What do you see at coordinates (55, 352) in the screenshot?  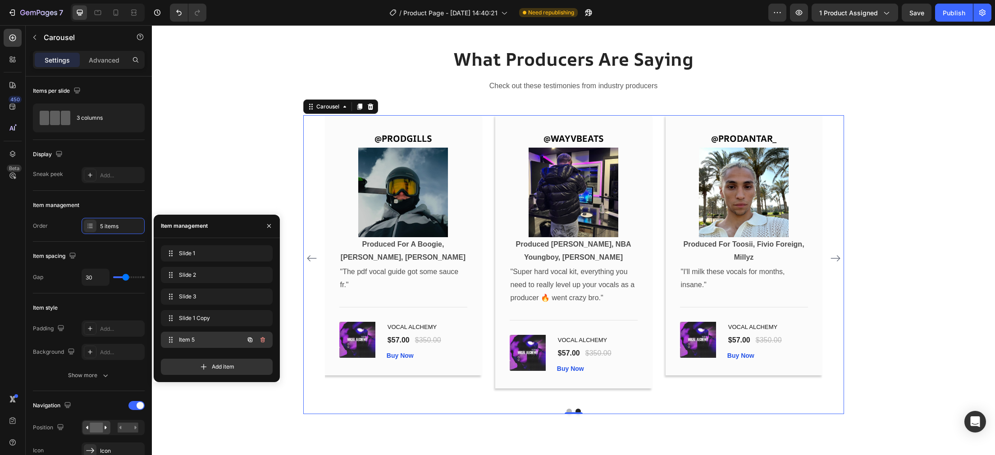 I see `div: Background` at bounding box center [55, 352].